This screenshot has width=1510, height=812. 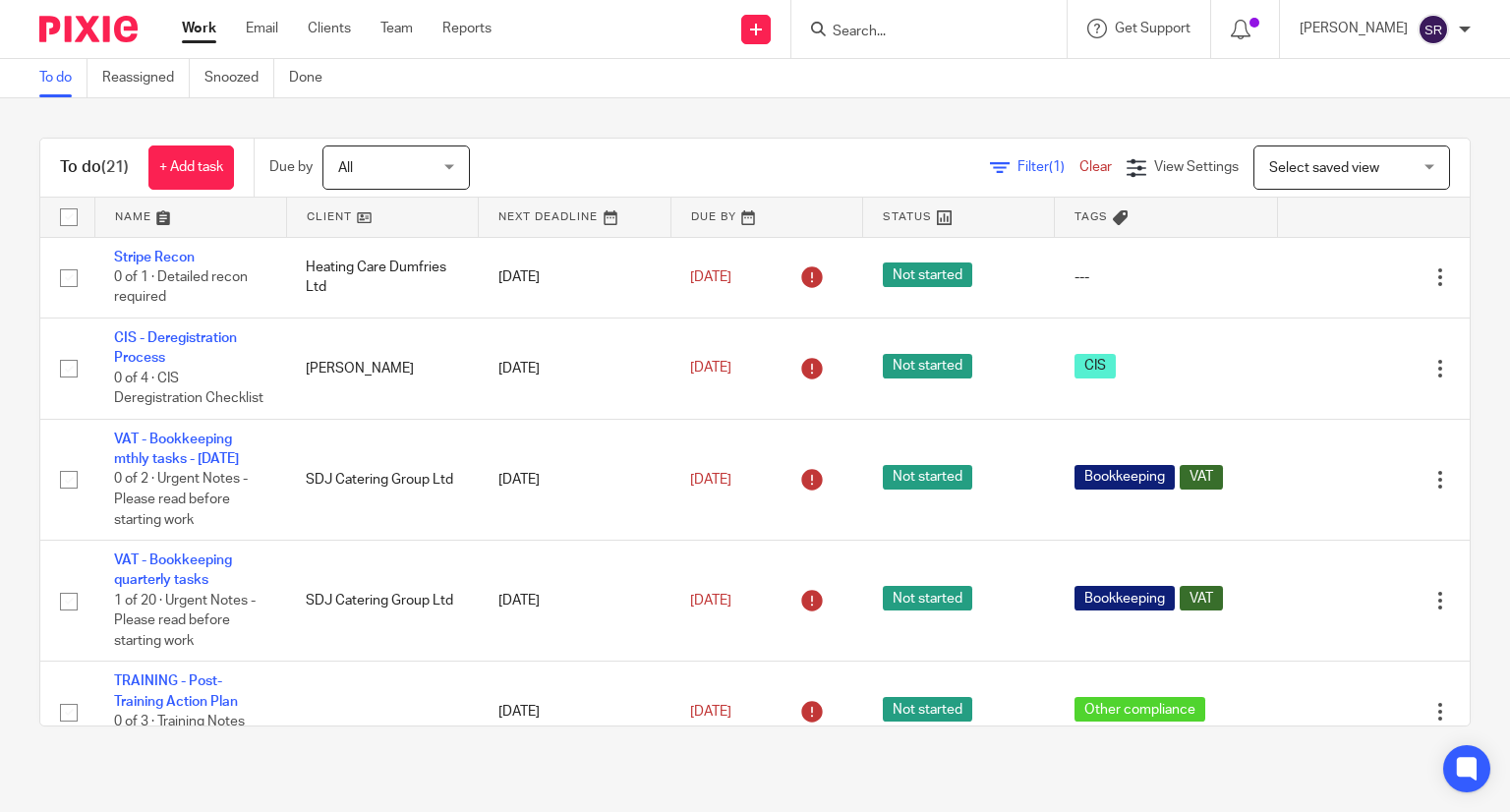 I want to click on h1: To do, so click(x=95, y=167).